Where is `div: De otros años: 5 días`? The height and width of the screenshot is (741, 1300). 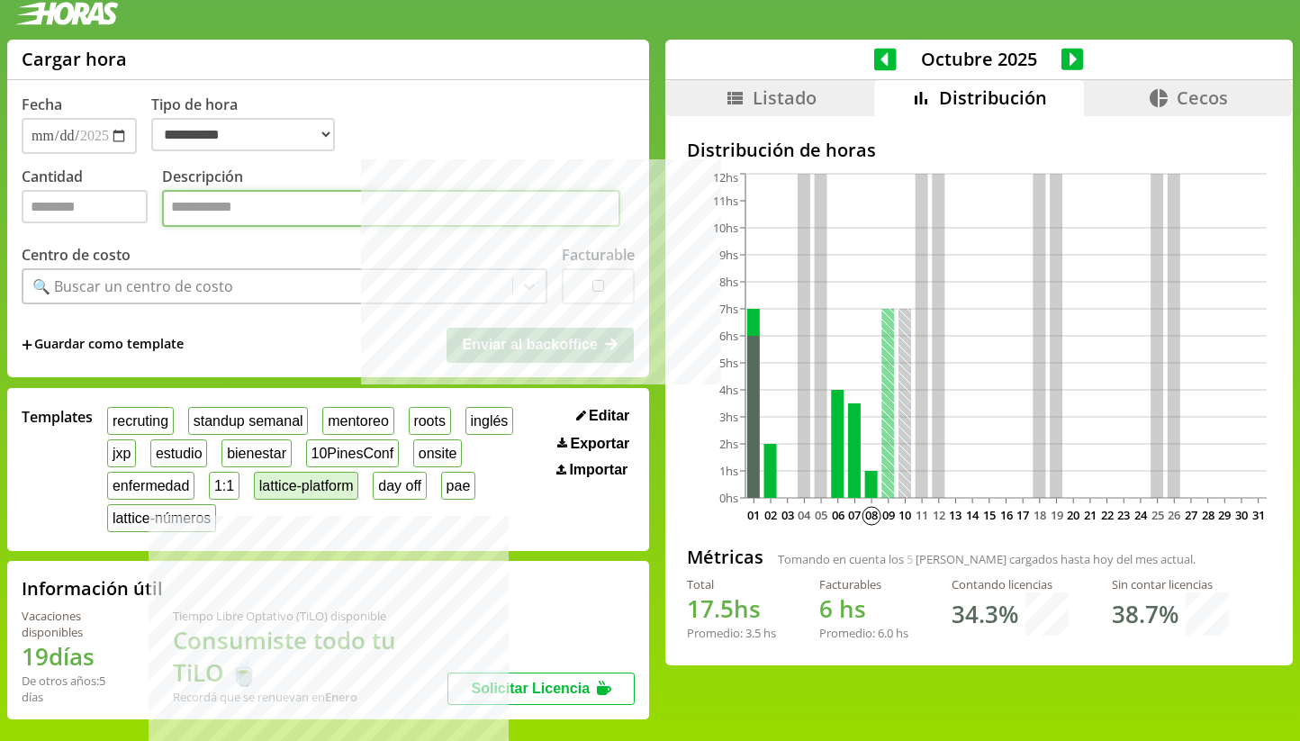 div: De otros años: 5 días is located at coordinates (76, 689).